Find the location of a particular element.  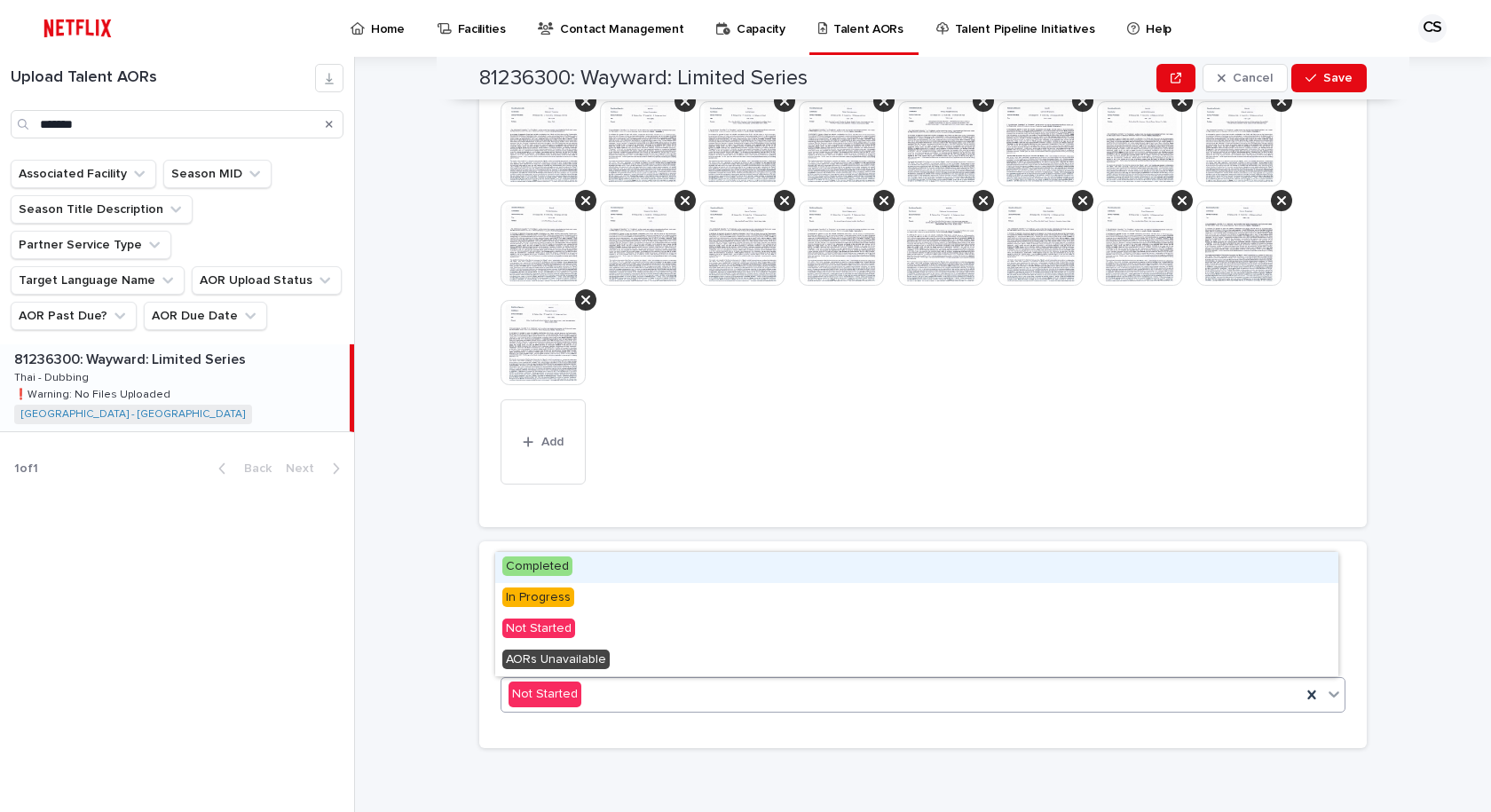

p: 81236300: Wayward: Limited Series is located at coordinates (131, 357).